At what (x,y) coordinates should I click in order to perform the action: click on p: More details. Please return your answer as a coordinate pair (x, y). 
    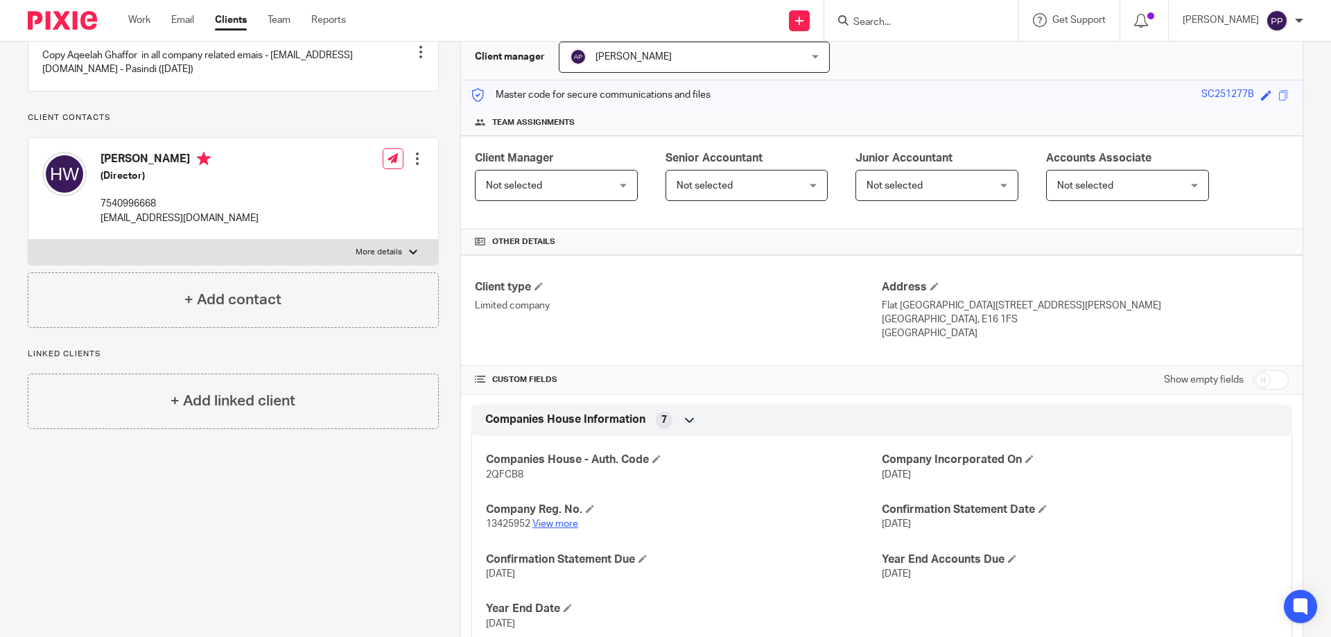
    Looking at the image, I should click on (378, 252).